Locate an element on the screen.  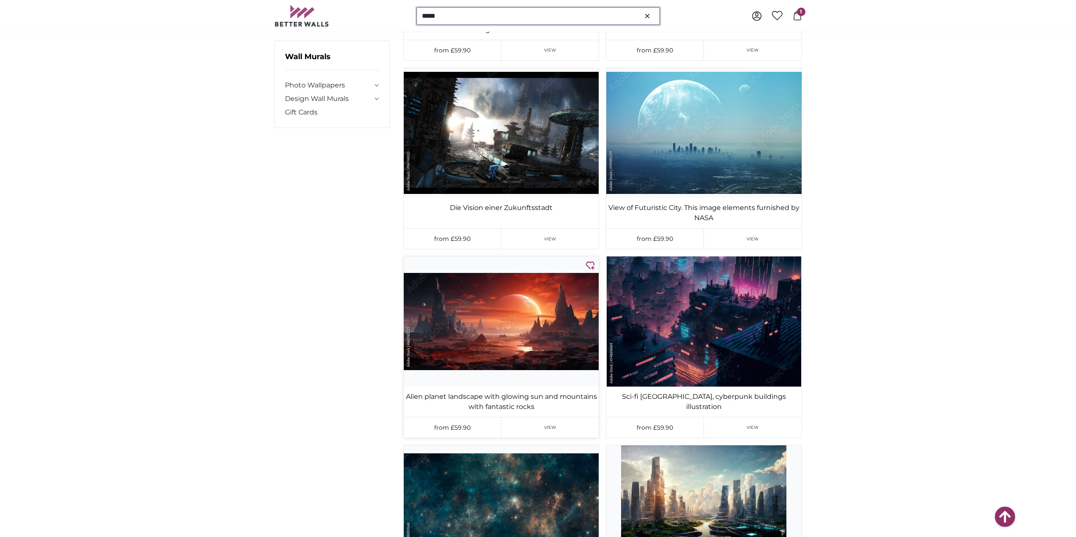
span: 1 is located at coordinates (801, 12).